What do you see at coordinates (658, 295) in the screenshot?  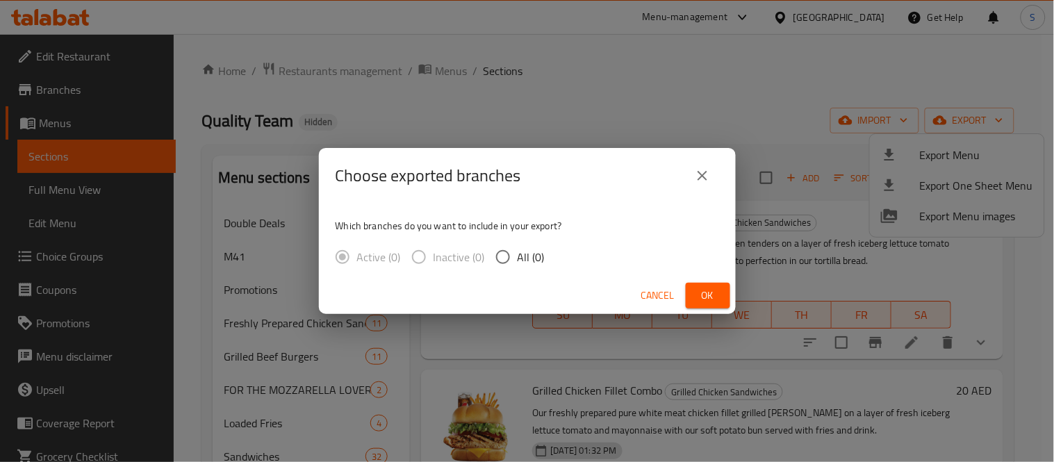 I see `span: Cancel` at bounding box center [658, 295].